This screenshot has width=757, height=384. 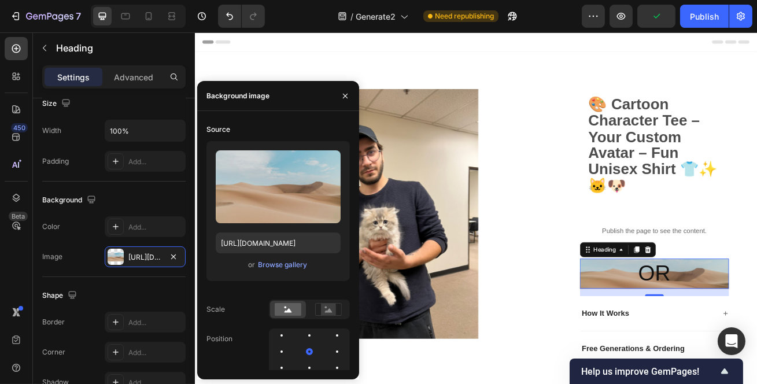 I want to click on div: Publish, so click(x=704, y=16).